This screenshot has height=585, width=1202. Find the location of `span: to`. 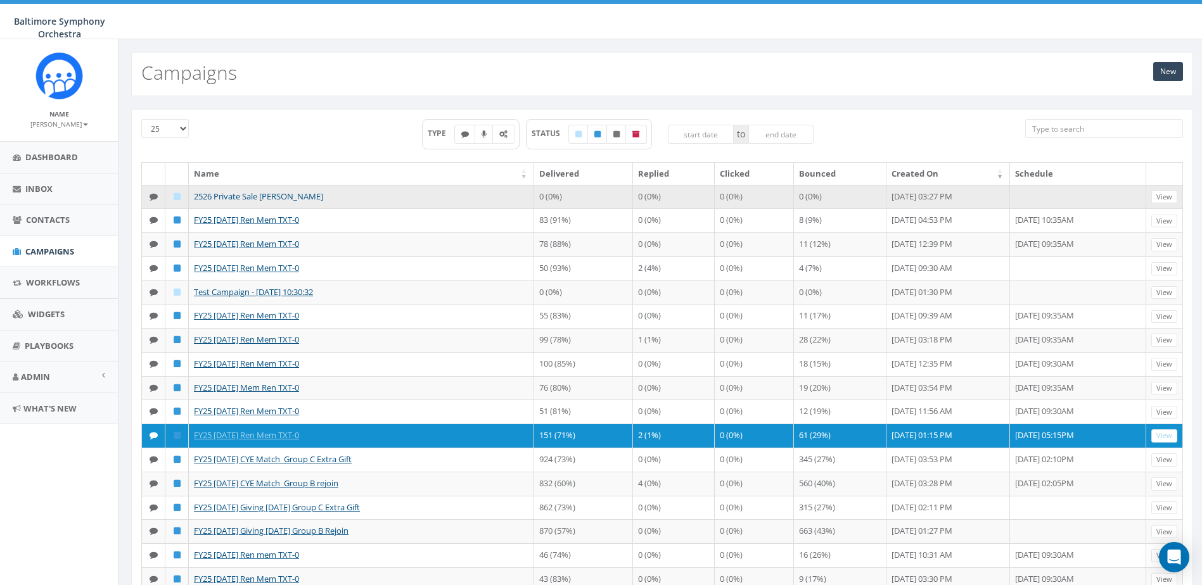

span: to is located at coordinates (741, 134).